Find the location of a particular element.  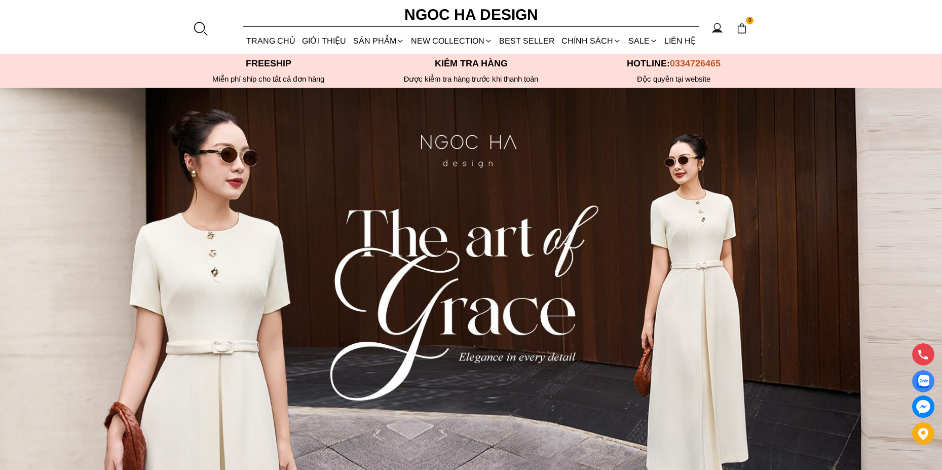

span: 0334726465 is located at coordinates (696, 63).